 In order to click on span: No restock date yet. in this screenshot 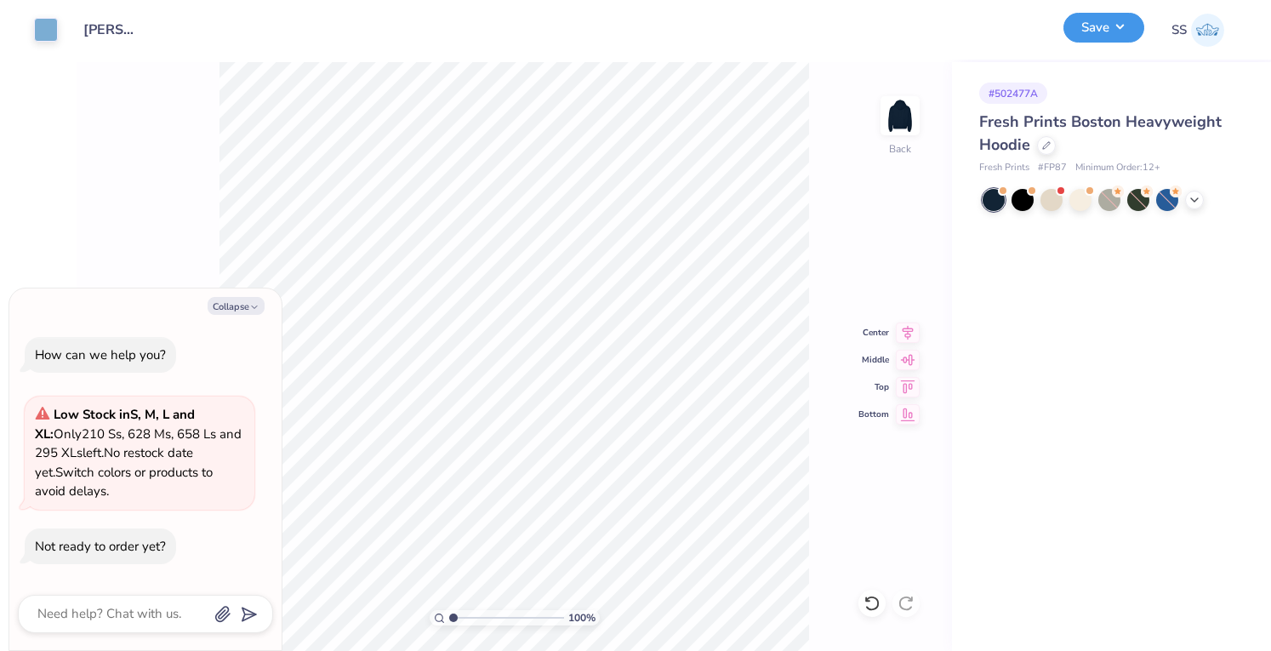, I will do `click(114, 462)`.